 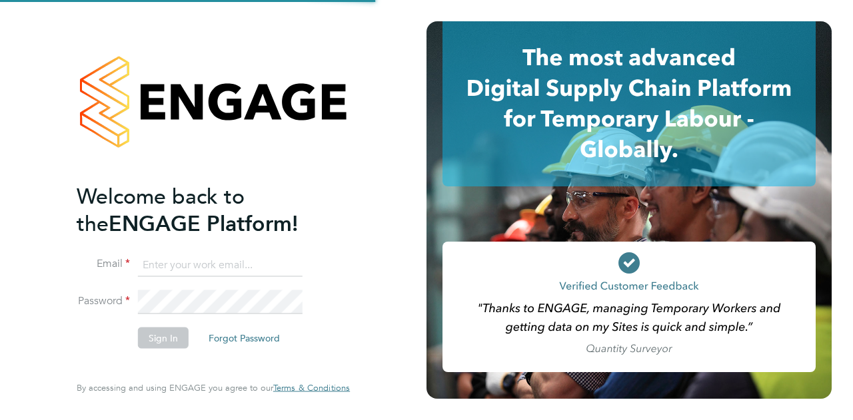 What do you see at coordinates (103, 301) in the screenshot?
I see `label: Password` at bounding box center [103, 301].